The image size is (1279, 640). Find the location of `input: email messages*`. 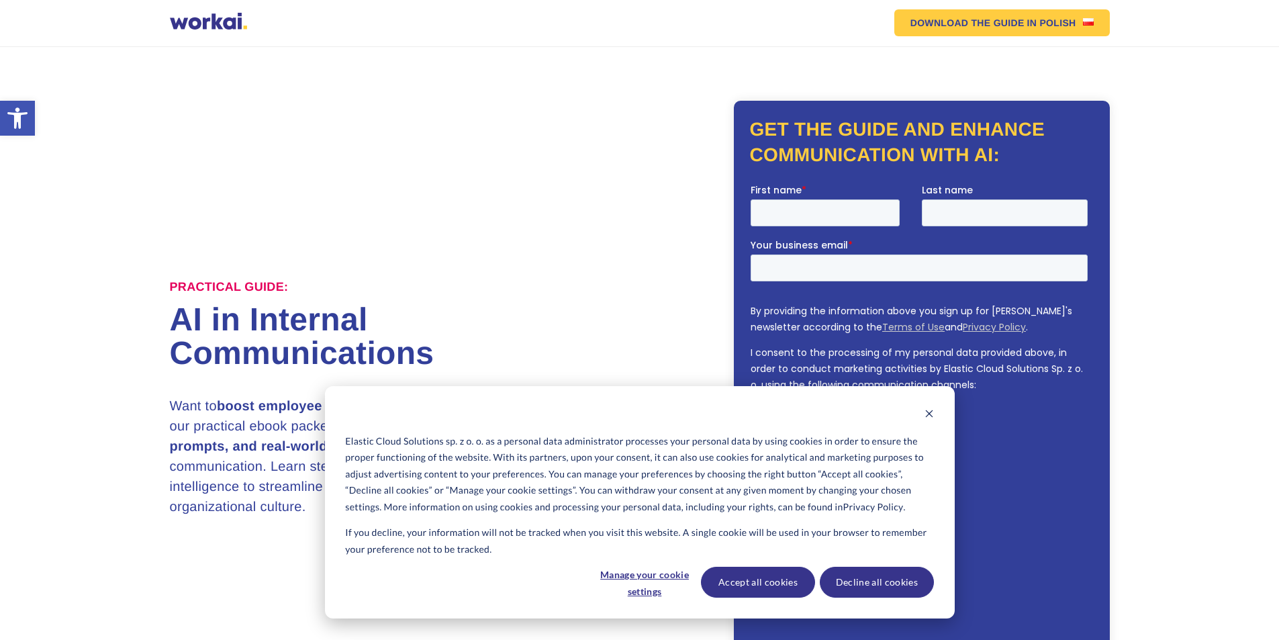

input: email messages* is located at coordinates (7, 229).